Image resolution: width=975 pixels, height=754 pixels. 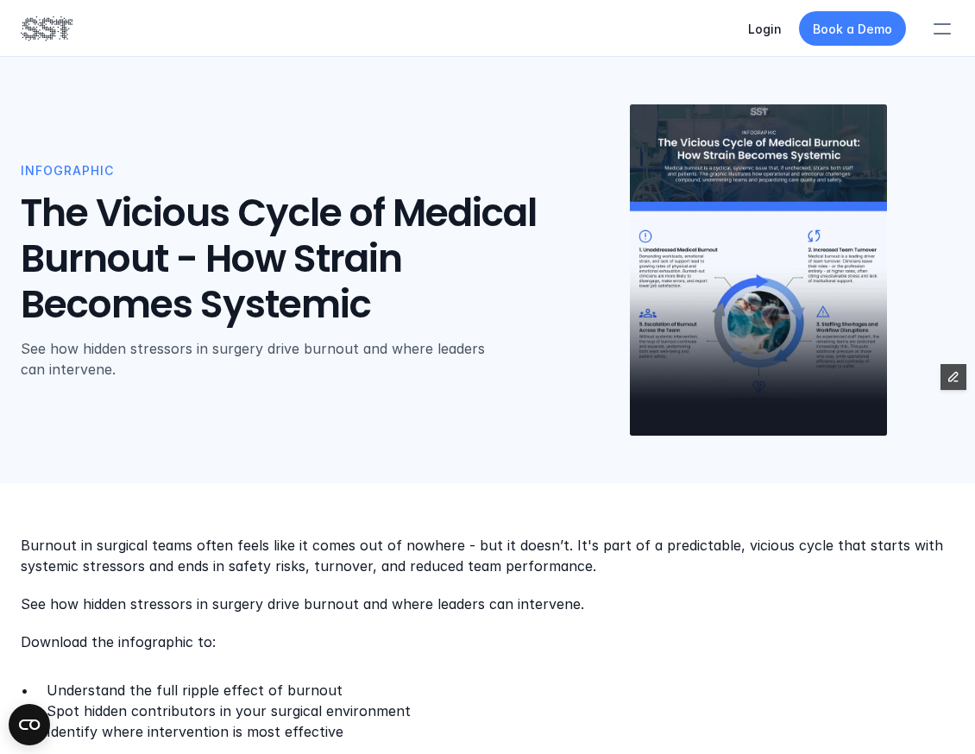 I want to click on p: Understand the full ripple effect of burnout, so click(x=501, y=691).